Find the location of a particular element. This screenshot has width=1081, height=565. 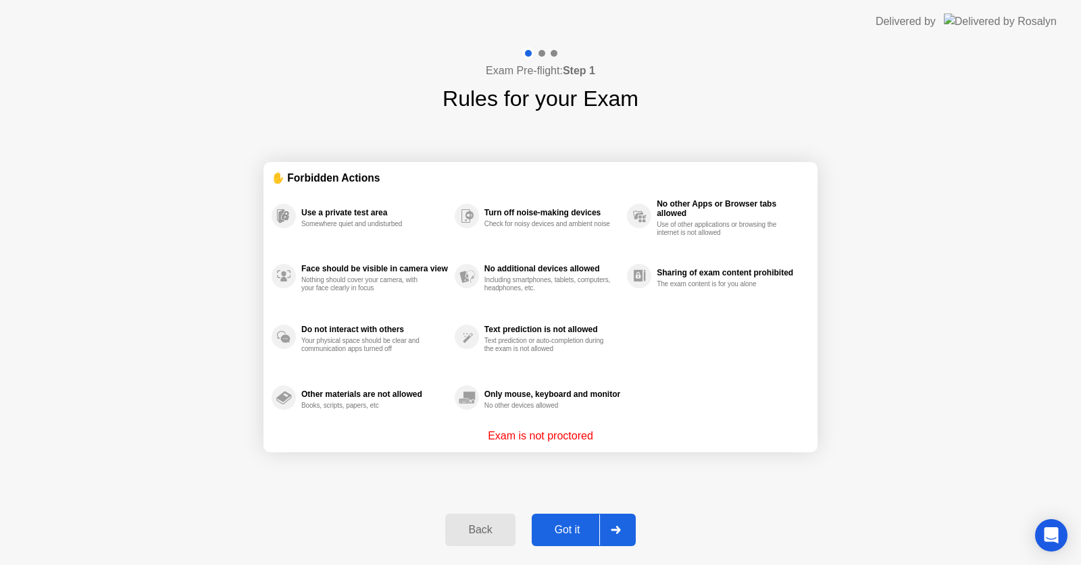

h4: Exam Pre-flight: is located at coordinates (540, 71).